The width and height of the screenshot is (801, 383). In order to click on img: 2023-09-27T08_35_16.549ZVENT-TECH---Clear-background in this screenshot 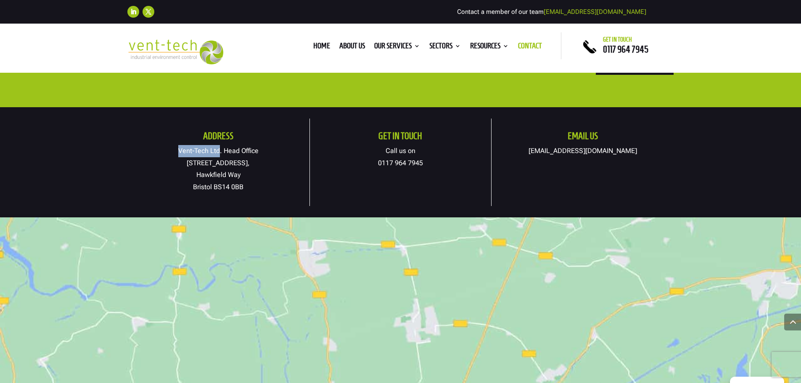, I will do `click(175, 52)`.